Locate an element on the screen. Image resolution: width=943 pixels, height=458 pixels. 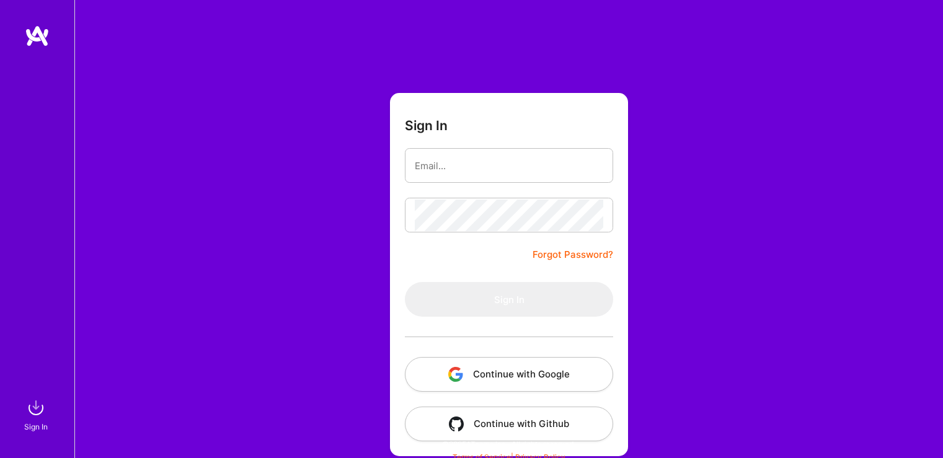
img: sign in is located at coordinates (36, 408).